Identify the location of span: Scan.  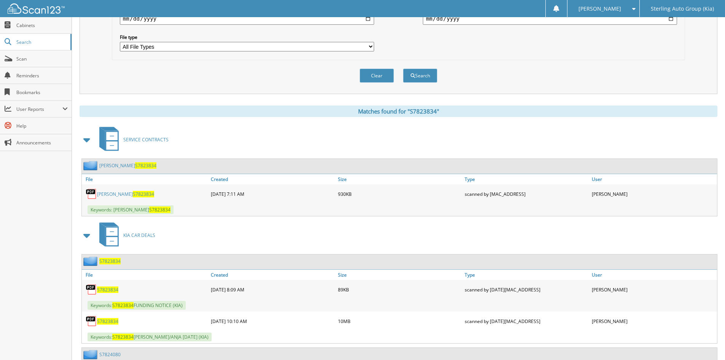
(42, 59).